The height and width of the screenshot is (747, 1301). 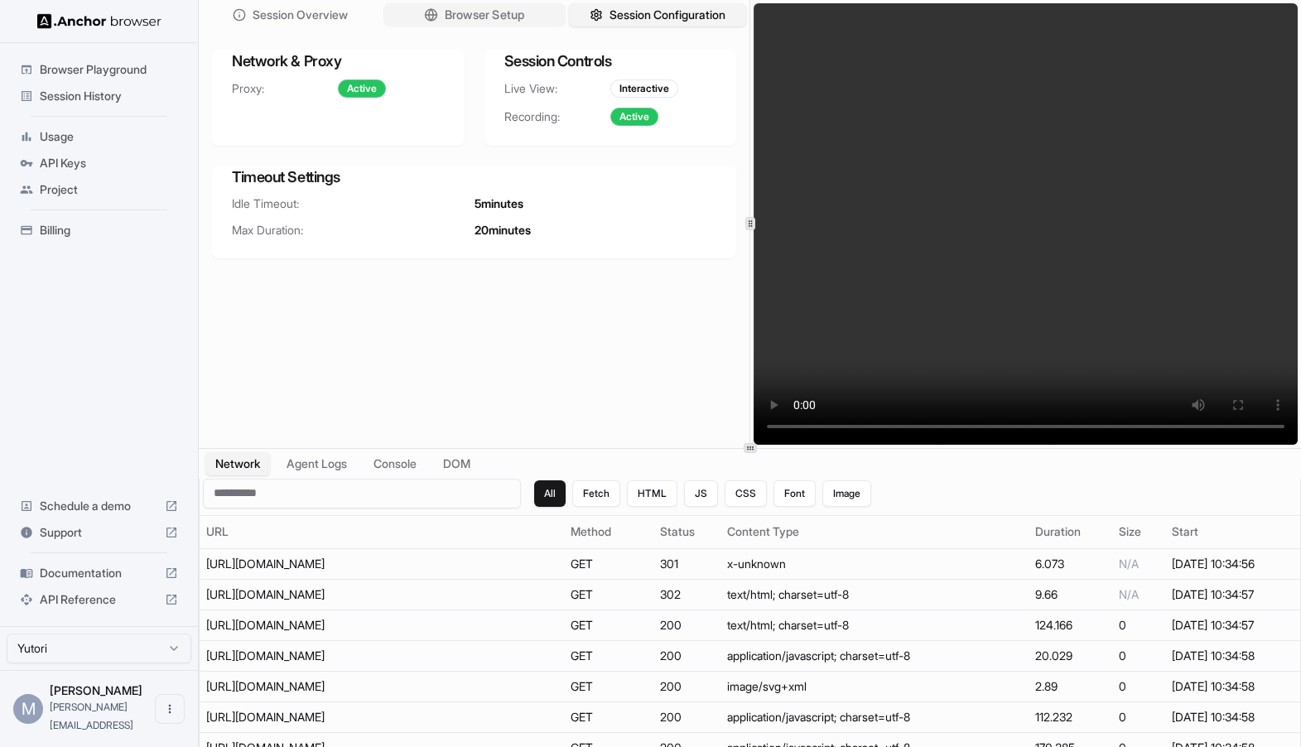 I want to click on span: Live View:, so click(x=557, y=89).